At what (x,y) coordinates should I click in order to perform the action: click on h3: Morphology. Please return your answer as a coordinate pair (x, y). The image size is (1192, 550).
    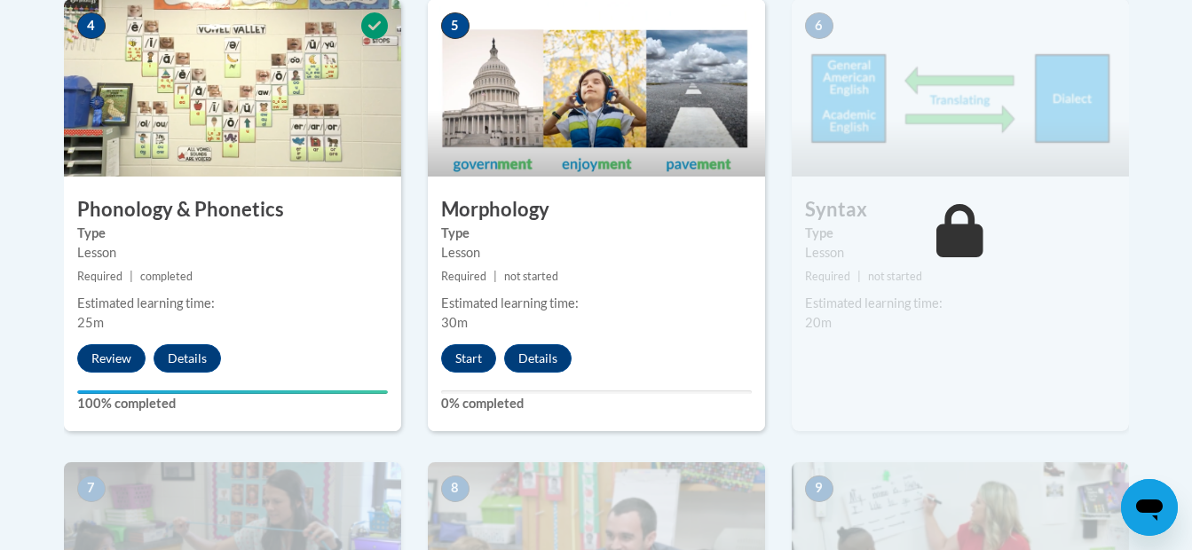
    Looking at the image, I should click on (596, 209).